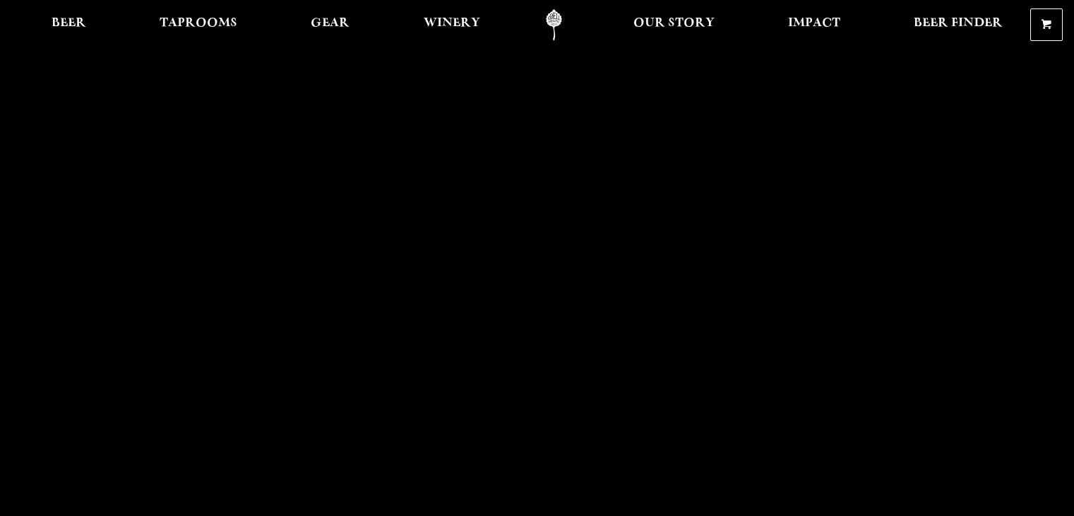 Image resolution: width=1074 pixels, height=516 pixels. Describe the element at coordinates (814, 23) in the screenshot. I see `span: Impact` at that location.